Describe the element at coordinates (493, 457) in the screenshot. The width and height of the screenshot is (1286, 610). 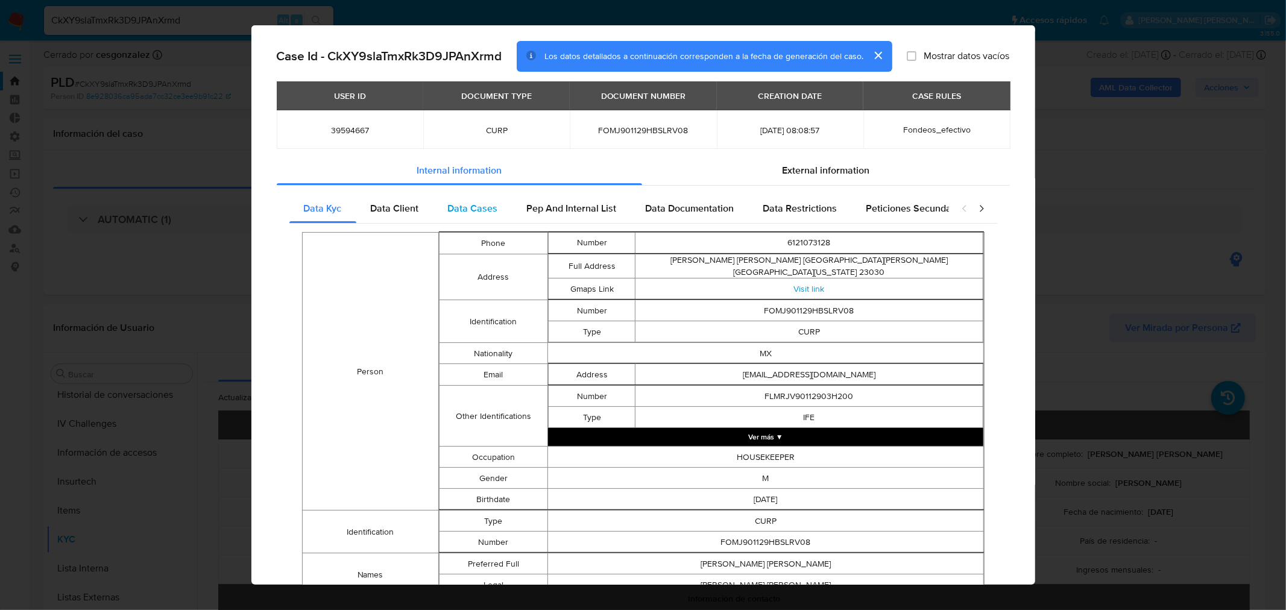
I see `td: Occupation` at that location.